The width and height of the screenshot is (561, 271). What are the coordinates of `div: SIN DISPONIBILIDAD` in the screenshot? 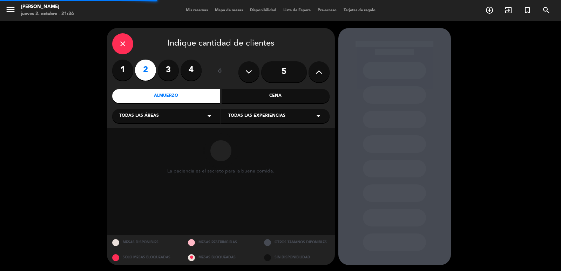 It's located at (297, 258).